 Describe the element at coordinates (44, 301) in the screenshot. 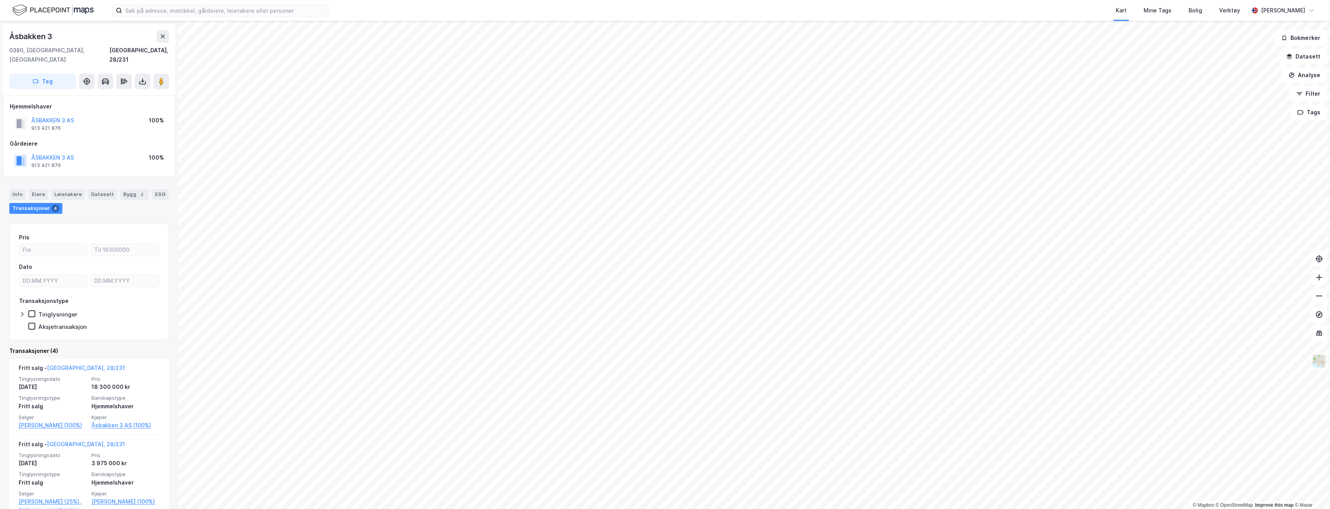

I see `div: Transaksjonstype` at that location.